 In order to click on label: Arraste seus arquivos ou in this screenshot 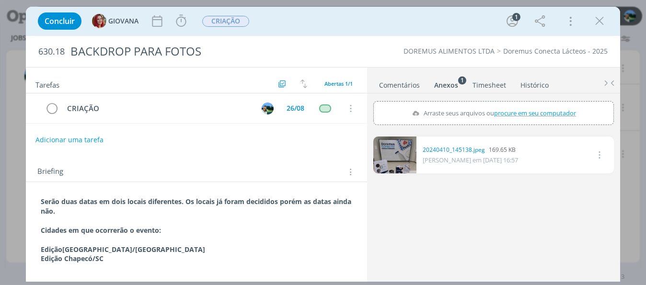, I will do `click(493, 113)`.